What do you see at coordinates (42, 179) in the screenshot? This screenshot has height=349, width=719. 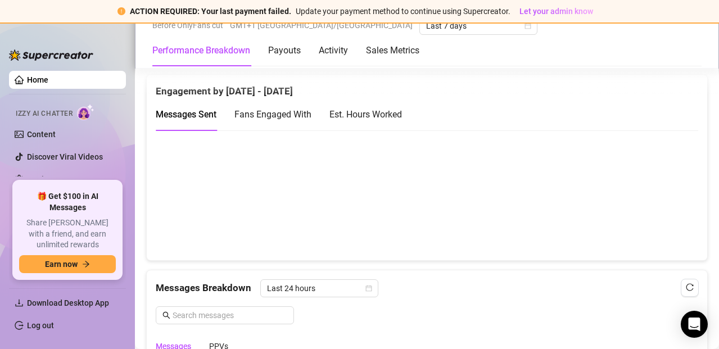 I see `a: Settings` at bounding box center [42, 179].